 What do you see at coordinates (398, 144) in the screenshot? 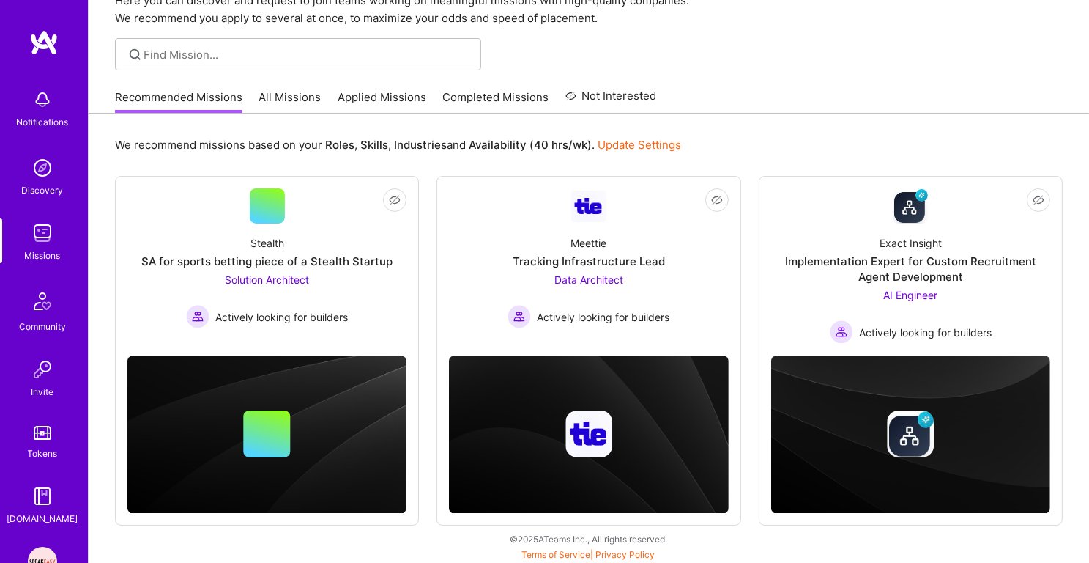
I see `p: We recommend missions based on your , , and .` at bounding box center [398, 144].